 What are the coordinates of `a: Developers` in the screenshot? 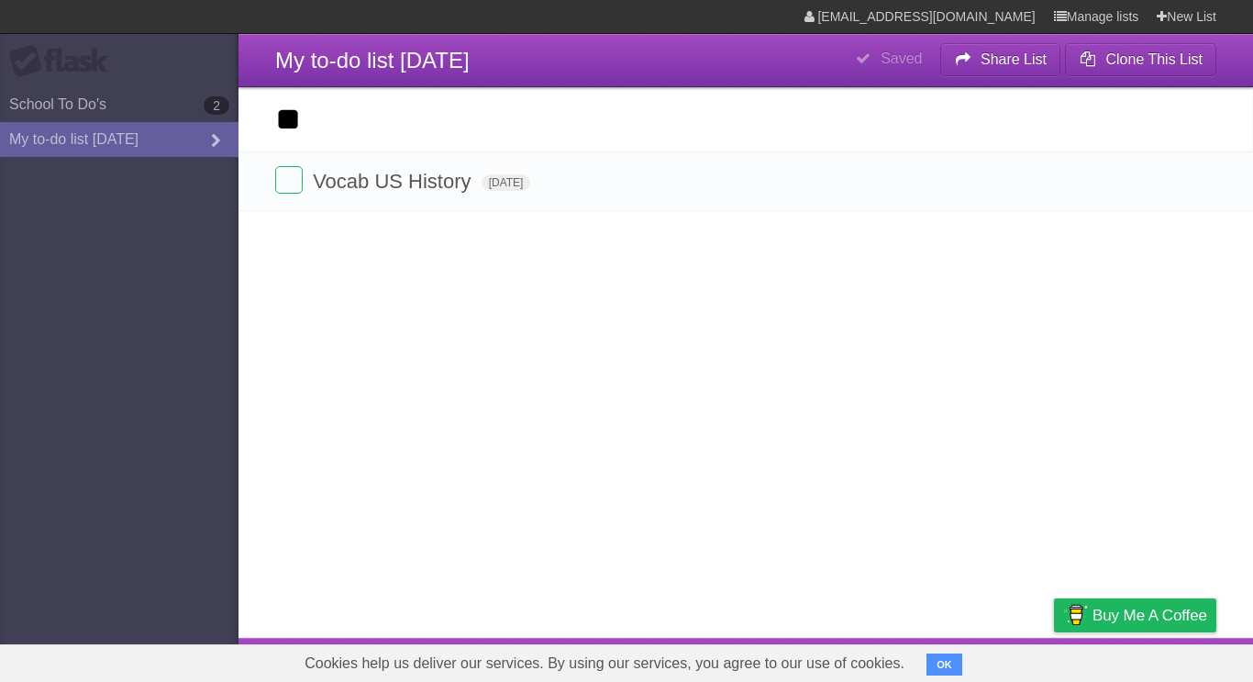 It's located at (907, 660).